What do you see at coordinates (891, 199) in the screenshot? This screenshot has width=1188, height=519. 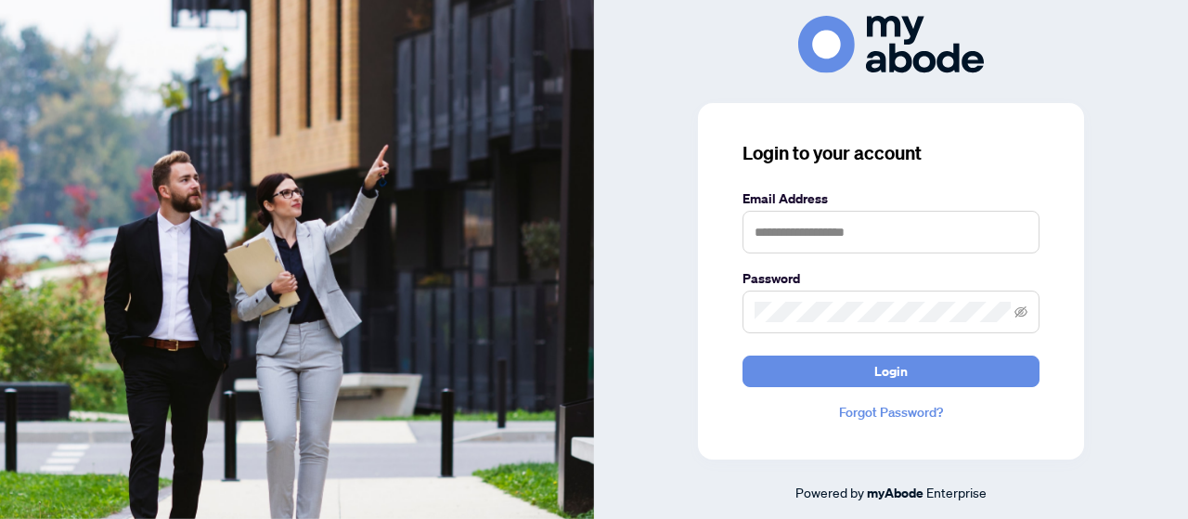 I see `label: Email Address` at bounding box center [891, 199].